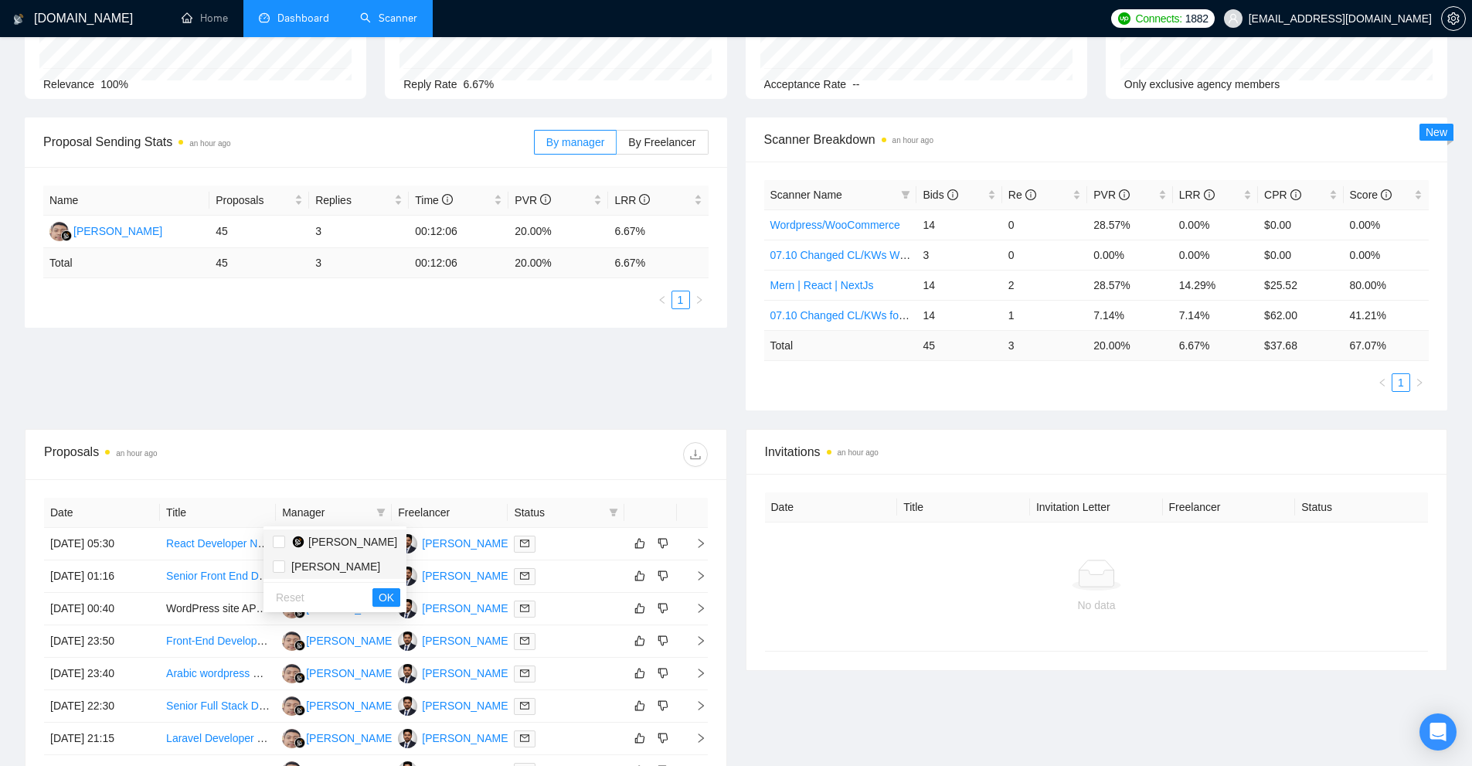  What do you see at coordinates (545, 199) in the screenshot?
I see `span: info-circle` at bounding box center [545, 199].